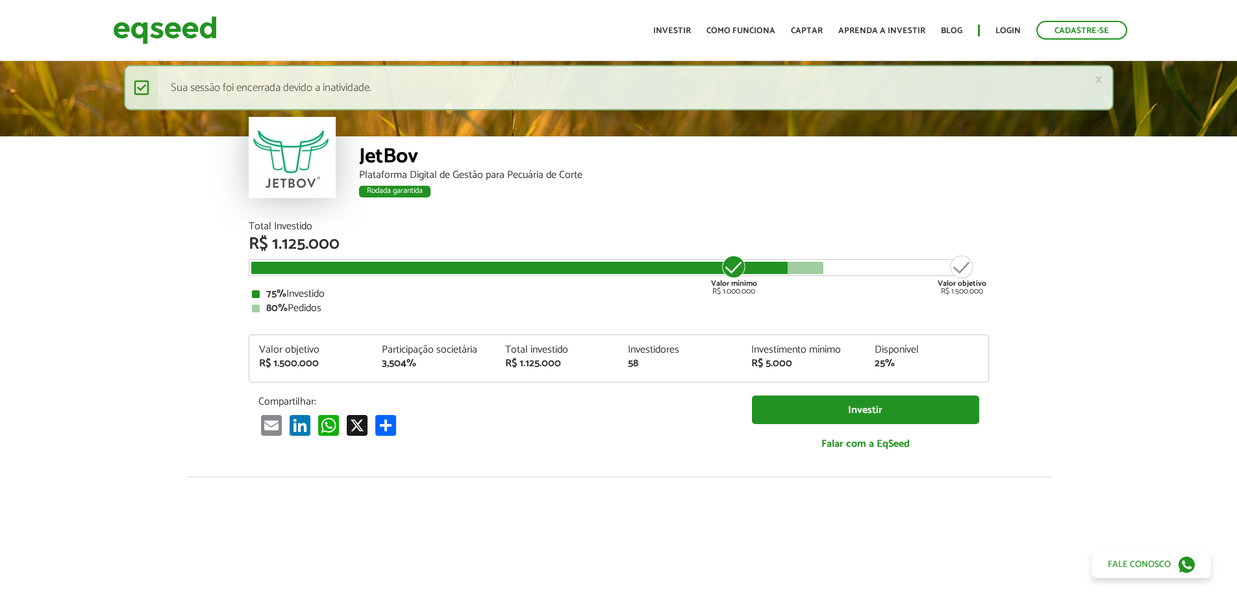 The width and height of the screenshot is (1237, 604). I want to click on div: Investido, so click(619, 294).